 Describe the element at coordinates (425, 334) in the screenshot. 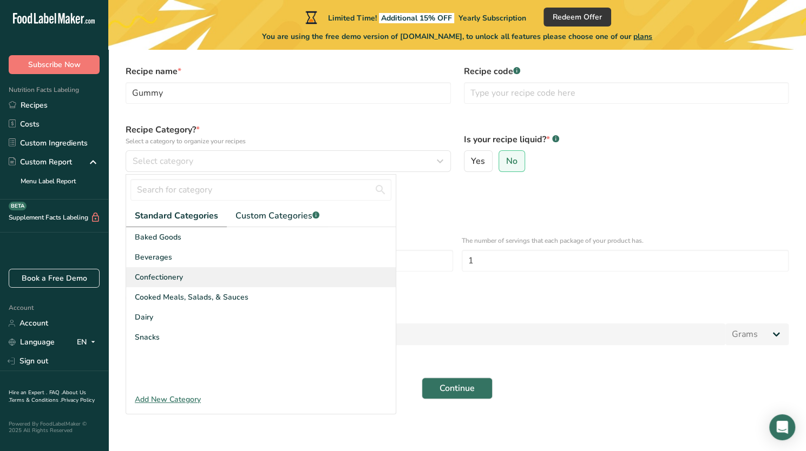

I see `input: Type your serving size here` at that location.